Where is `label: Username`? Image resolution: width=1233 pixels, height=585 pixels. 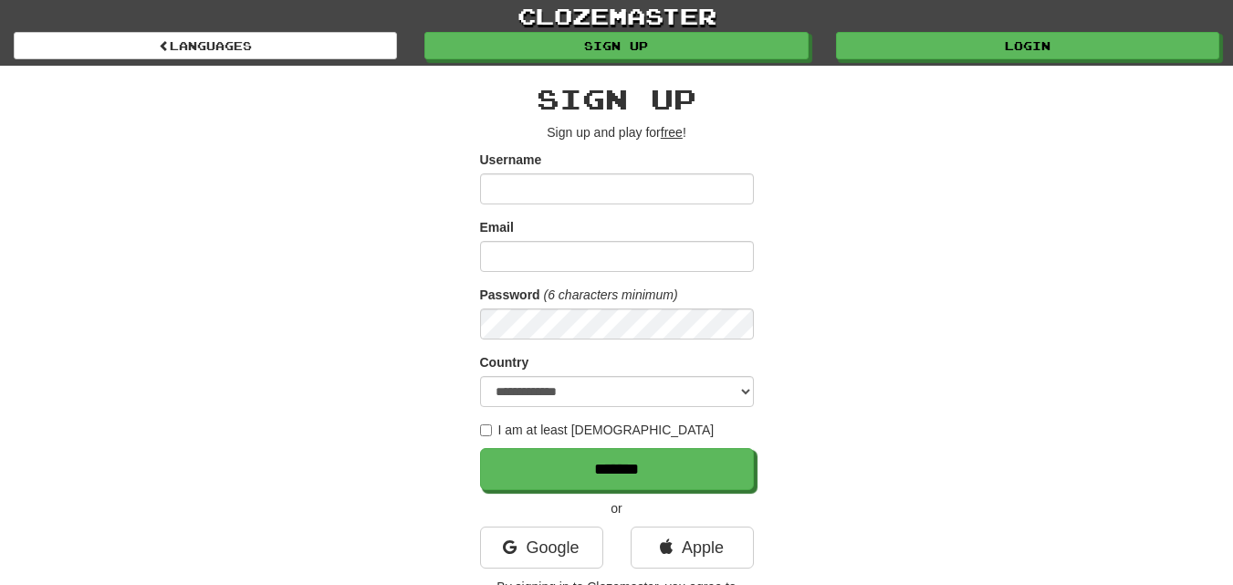
label: Username is located at coordinates (511, 160).